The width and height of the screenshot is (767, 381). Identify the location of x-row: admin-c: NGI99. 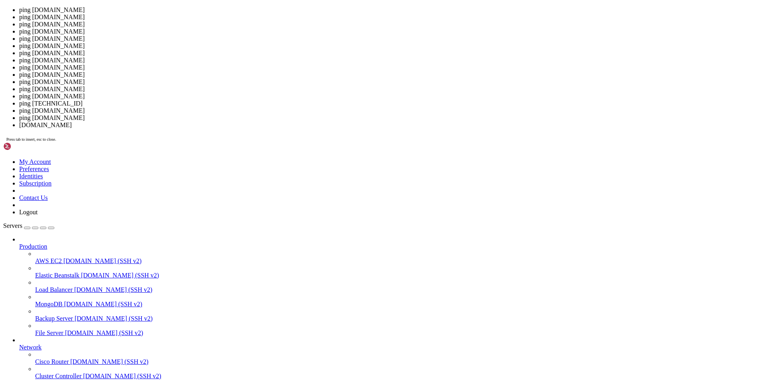
(333, 190).